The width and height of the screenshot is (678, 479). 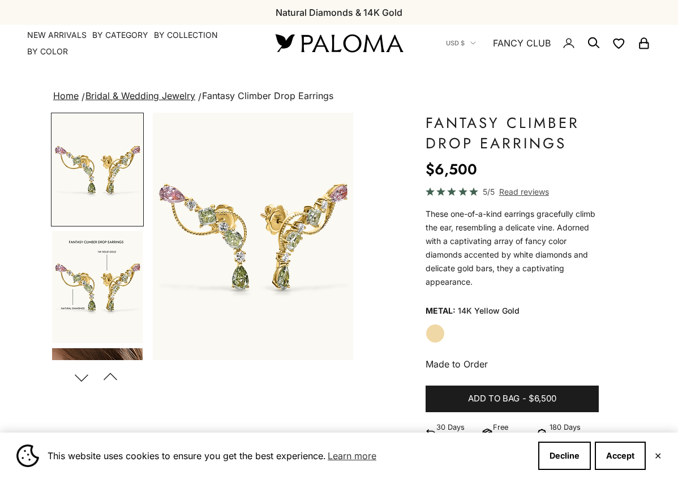 I want to click on span: Read reviews, so click(x=524, y=191).